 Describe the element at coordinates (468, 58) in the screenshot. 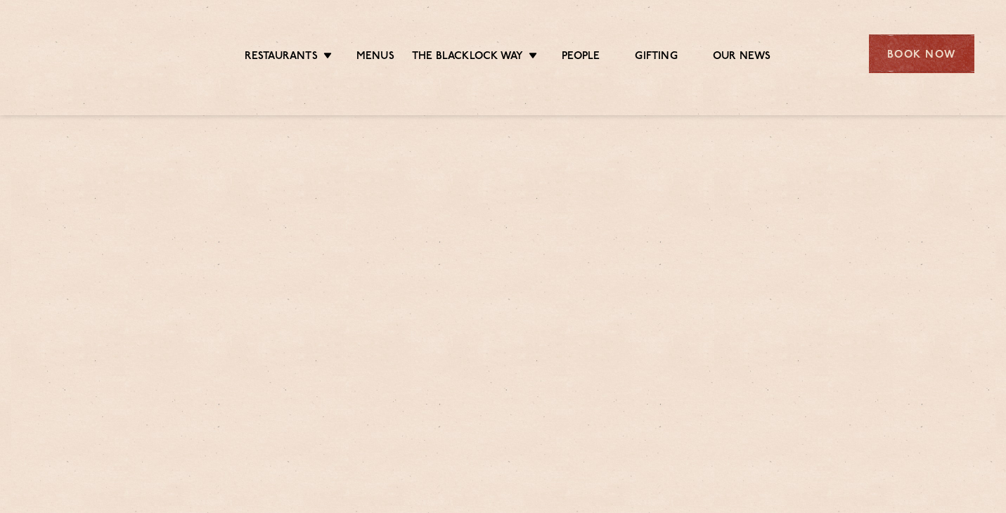

I see `a: The Blacklock Way` at that location.